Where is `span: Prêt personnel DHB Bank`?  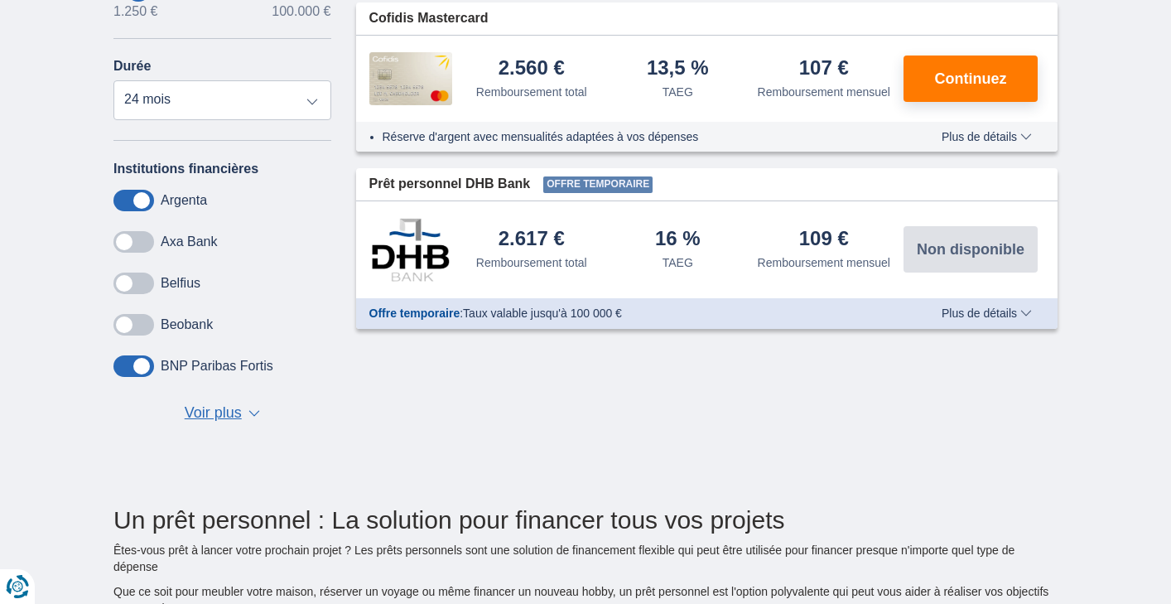 span: Prêt personnel DHB Bank is located at coordinates (450, 184).